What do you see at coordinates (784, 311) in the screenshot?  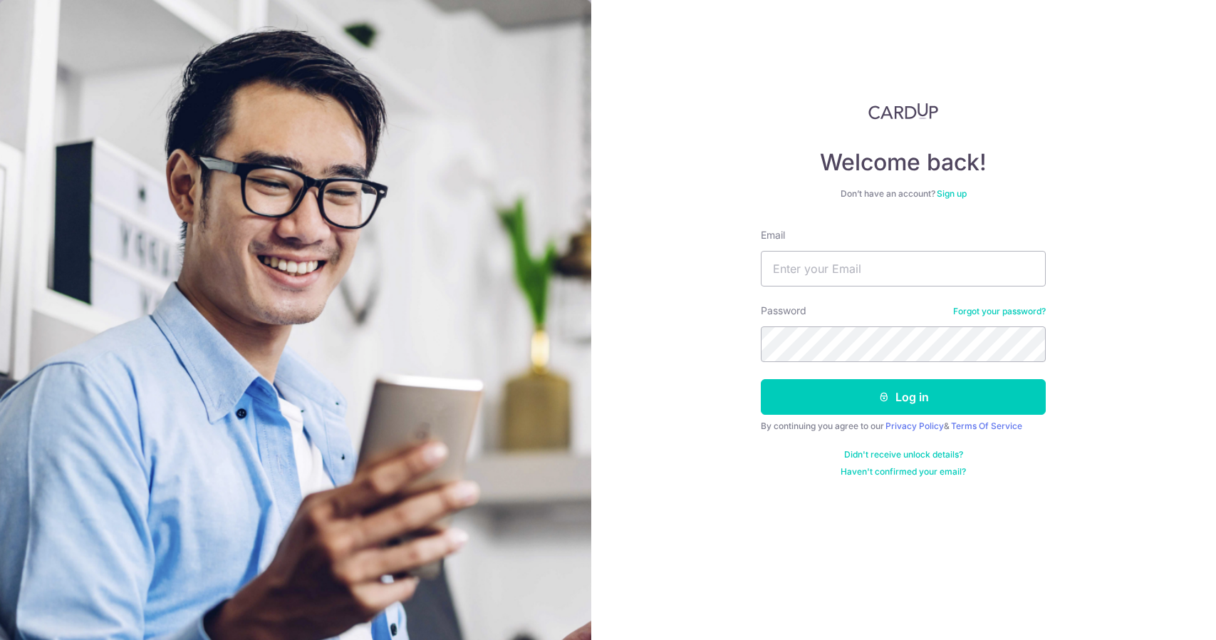 I see `label: Password` at bounding box center [784, 311].